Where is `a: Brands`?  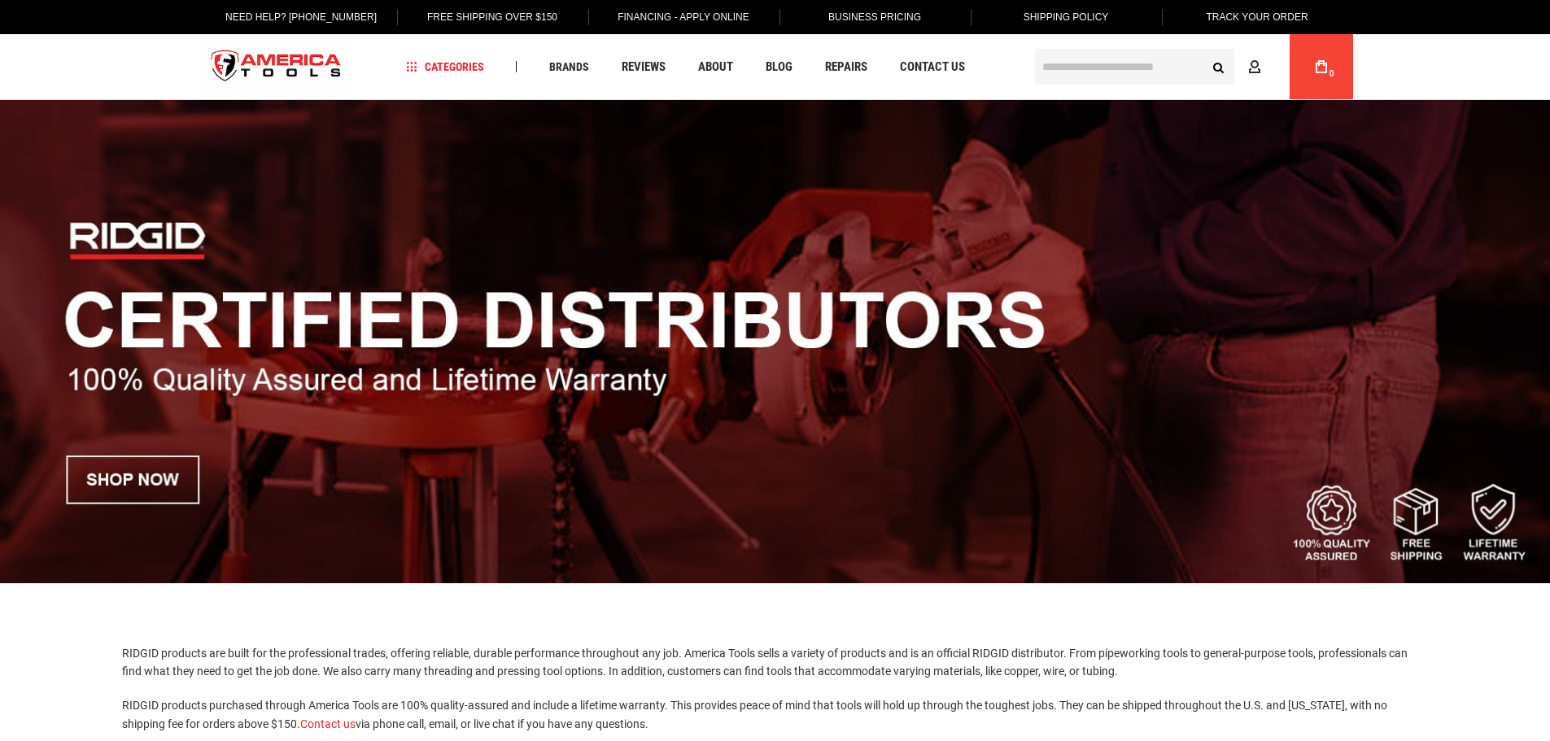 a: Brands is located at coordinates (569, 67).